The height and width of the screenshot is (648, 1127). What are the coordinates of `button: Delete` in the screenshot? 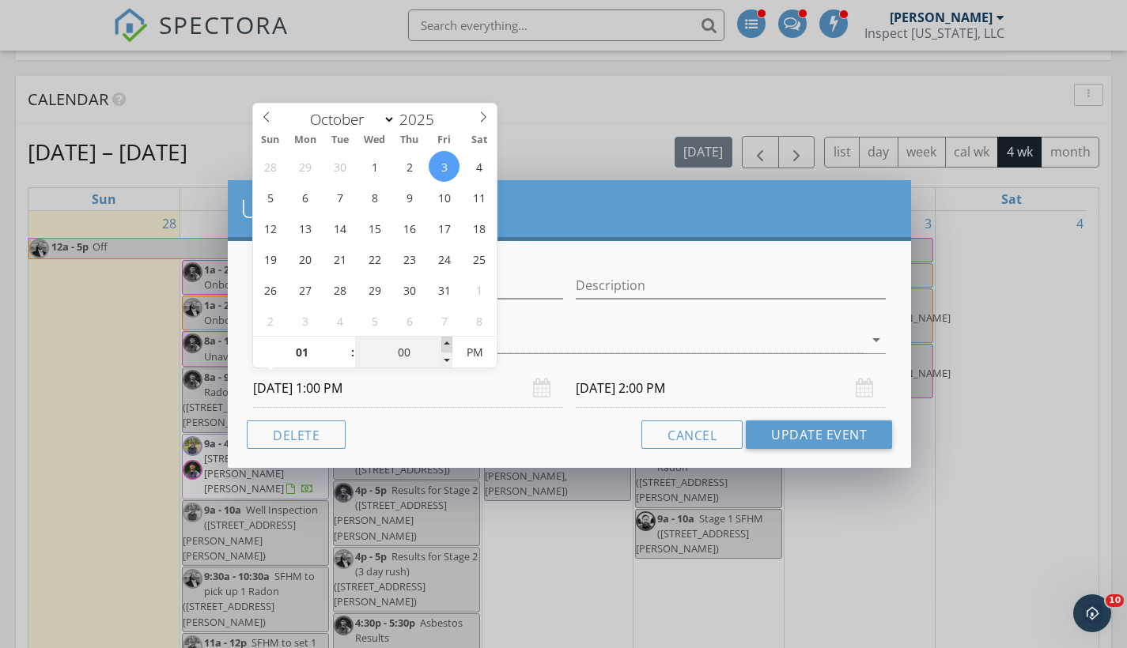 It's located at (296, 435).